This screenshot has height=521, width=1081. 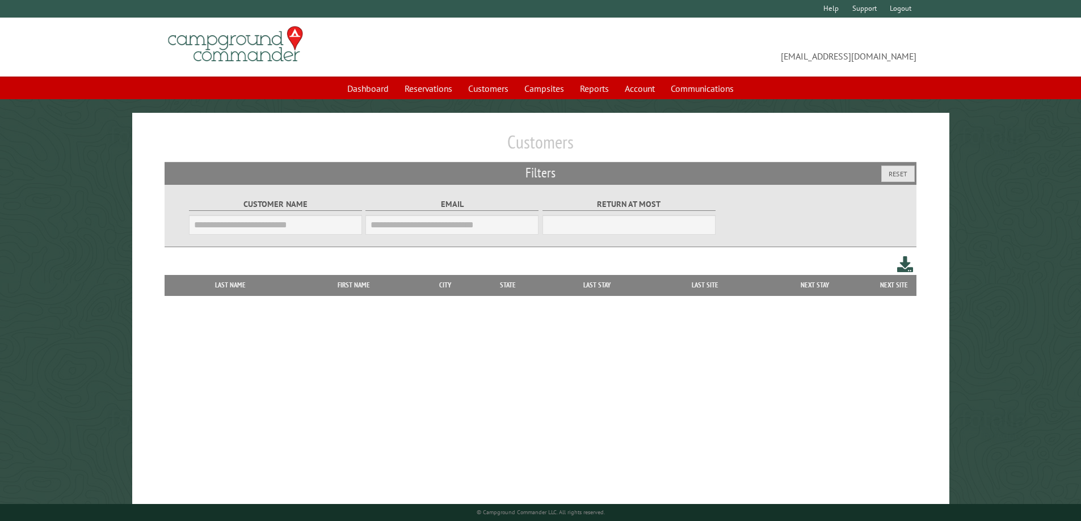 I want to click on label: Return at most, so click(x=629, y=204).